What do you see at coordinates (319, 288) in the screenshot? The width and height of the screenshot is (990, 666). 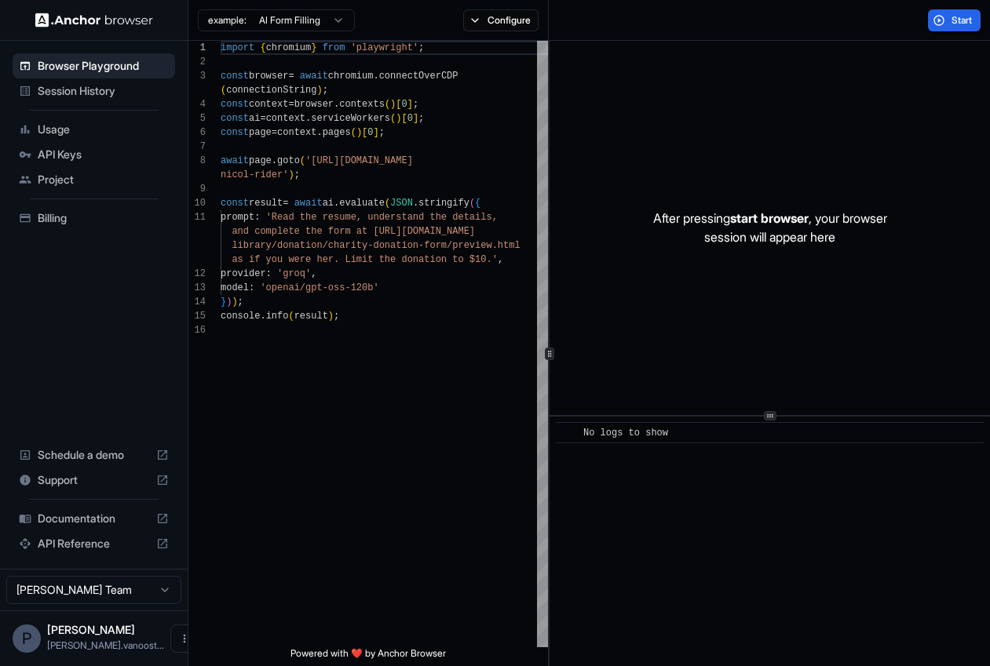 I see `span: 'openai/gpt-oss-120b'` at bounding box center [319, 288].